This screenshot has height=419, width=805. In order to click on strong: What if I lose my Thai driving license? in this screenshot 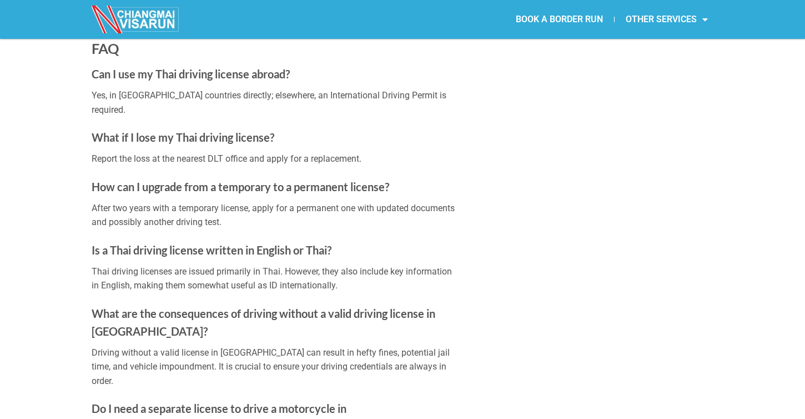, I will do `click(183, 137)`.